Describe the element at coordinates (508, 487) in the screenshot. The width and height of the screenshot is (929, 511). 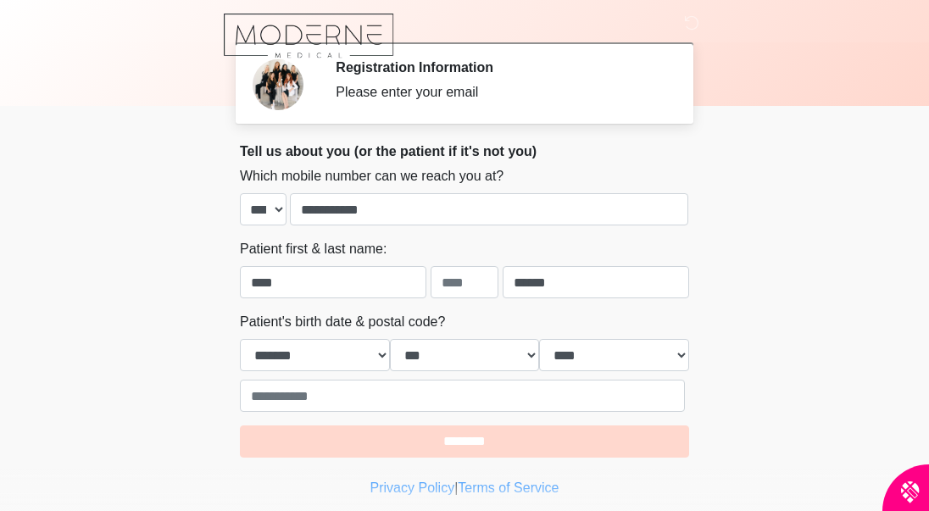
I see `a: Terms of Service` at that location.